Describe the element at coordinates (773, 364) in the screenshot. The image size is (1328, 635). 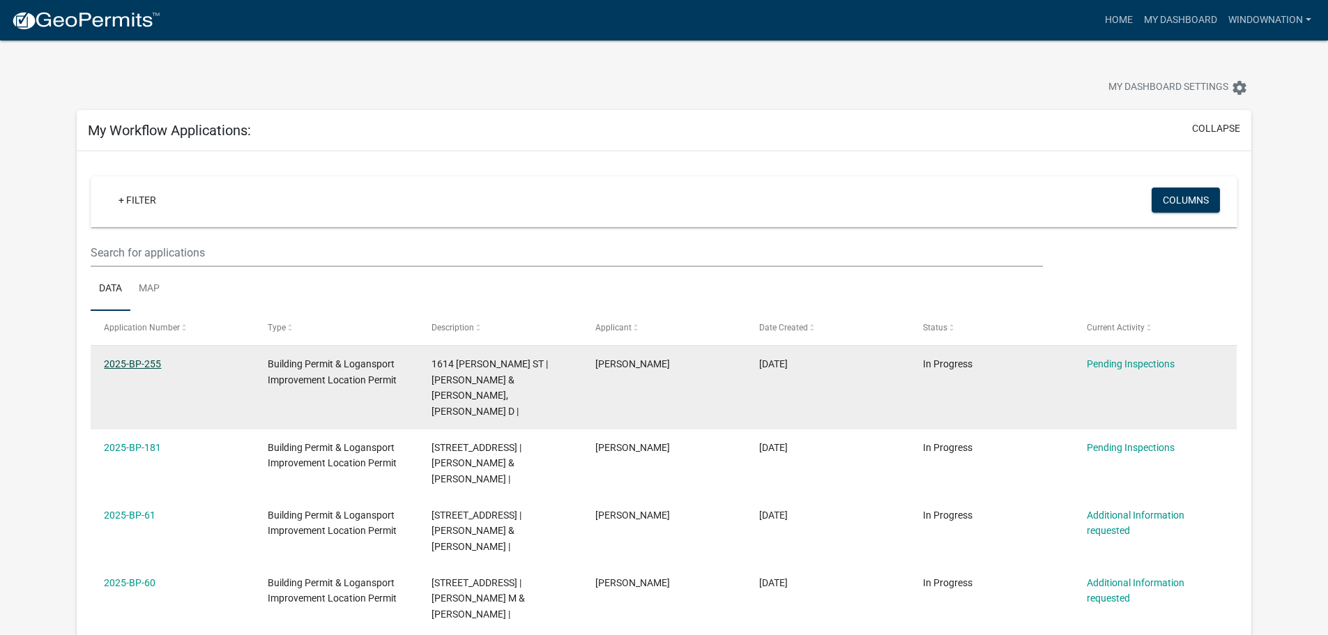
I see `span: 07/22/2025` at that location.